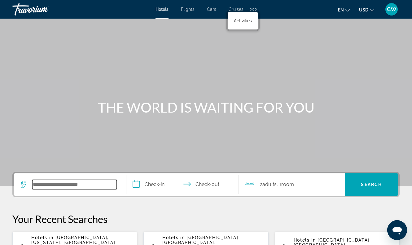 Image resolution: width=412 pixels, height=245 pixels. What do you see at coordinates (206, 184) in the screenshot?
I see `div: Search widget` at bounding box center [206, 184].